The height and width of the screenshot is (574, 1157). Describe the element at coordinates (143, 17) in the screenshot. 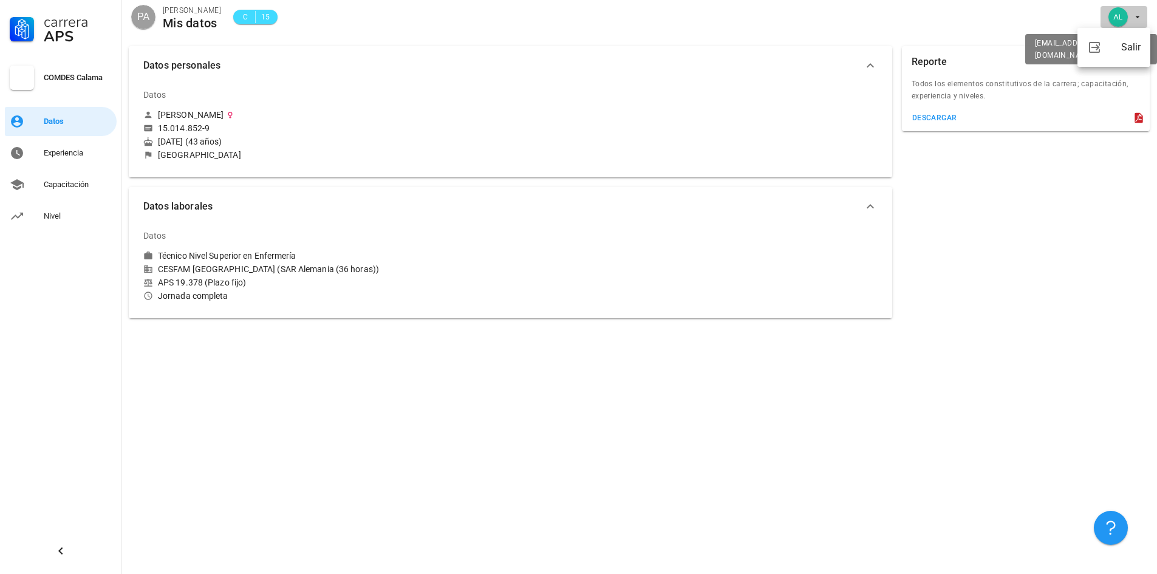

I see `span: PA` at that location.